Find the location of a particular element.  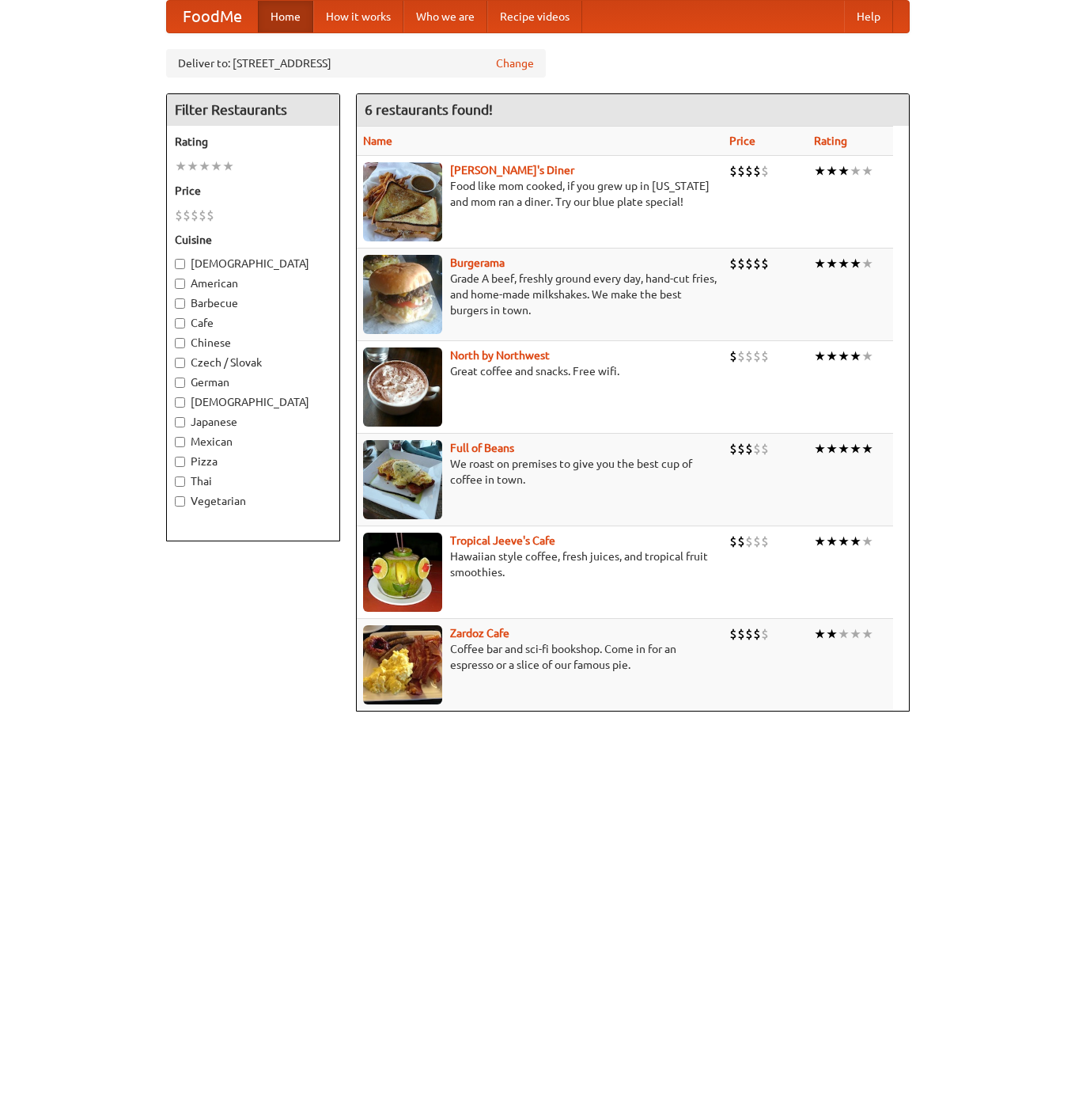

a: Name is located at coordinates (378, 141).